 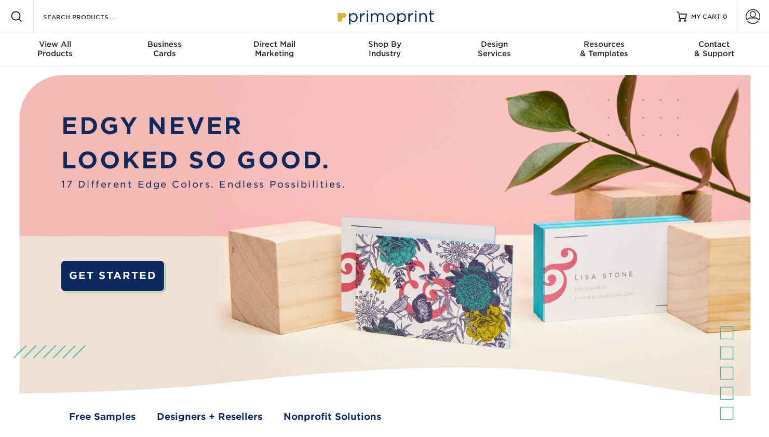 What do you see at coordinates (714, 50) in the screenshot?
I see `a: Contact& Support` at bounding box center [714, 50].